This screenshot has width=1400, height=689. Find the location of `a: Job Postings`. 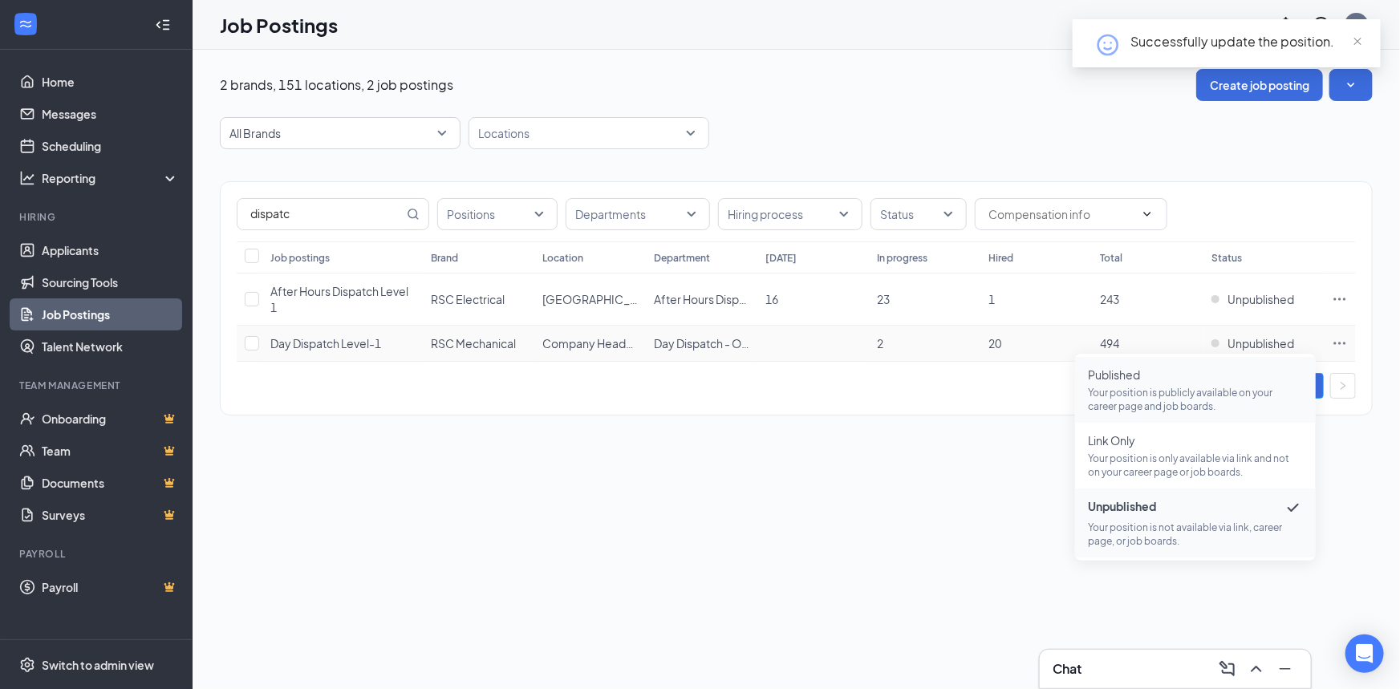

a: Job Postings is located at coordinates (110, 314).